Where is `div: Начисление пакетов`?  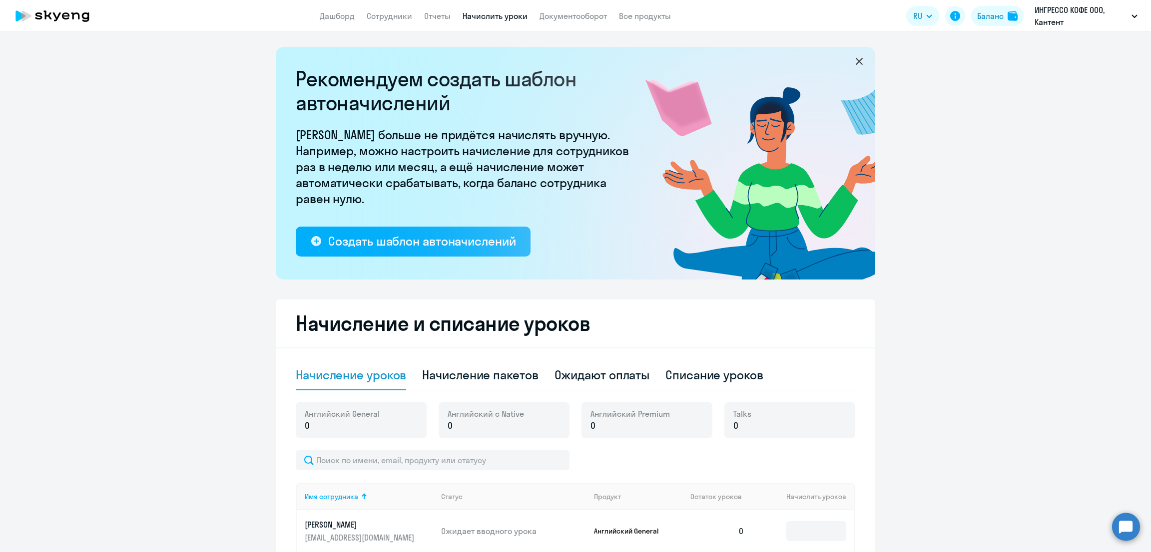
div: Начисление пакетов is located at coordinates (480, 375).